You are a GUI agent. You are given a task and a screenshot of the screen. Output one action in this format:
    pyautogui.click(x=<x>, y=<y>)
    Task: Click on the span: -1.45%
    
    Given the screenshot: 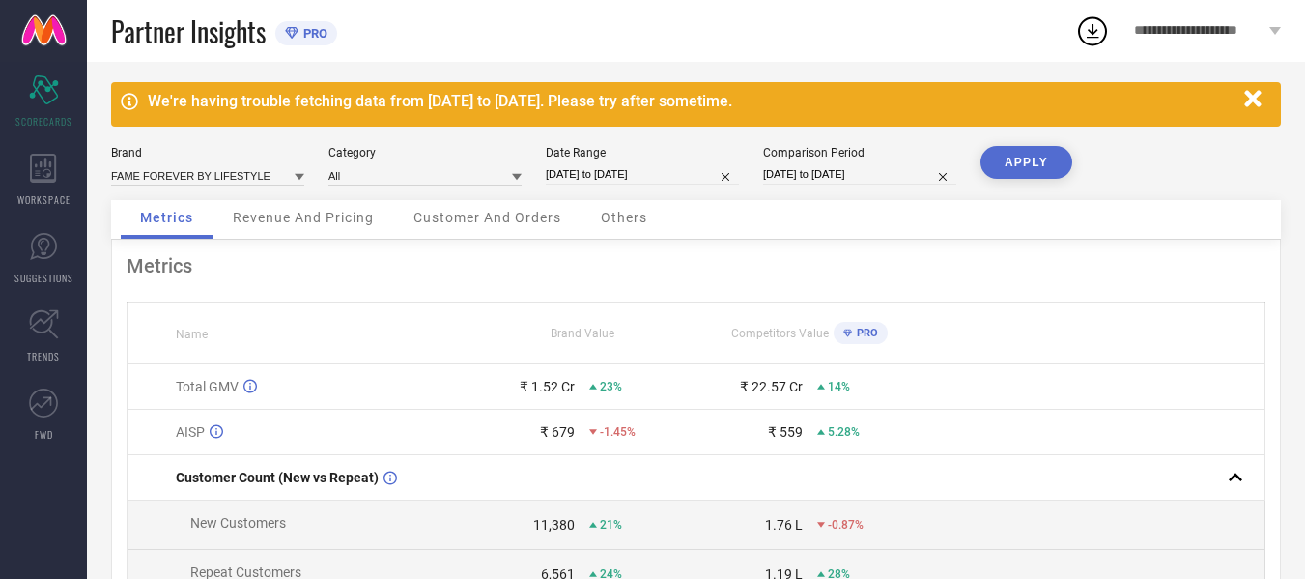 What is the action you would take?
    pyautogui.click(x=617, y=432)
    